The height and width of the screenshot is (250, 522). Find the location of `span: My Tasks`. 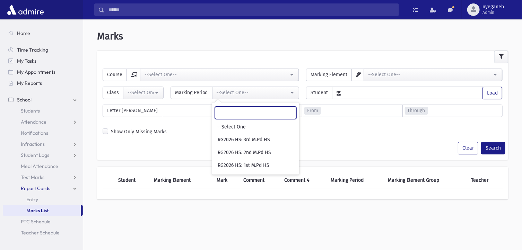

span: My Tasks is located at coordinates (27, 61).